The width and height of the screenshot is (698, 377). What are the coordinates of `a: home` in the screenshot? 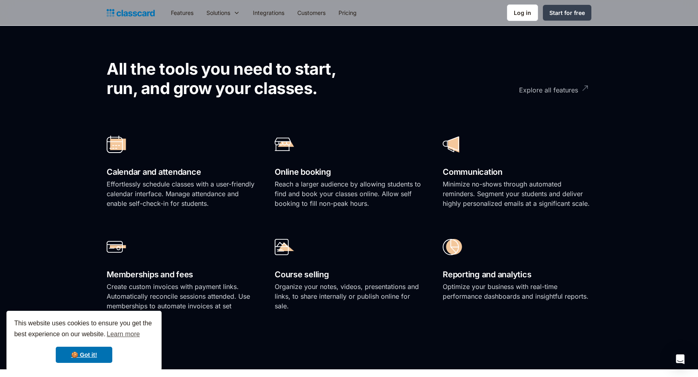 It's located at (131, 13).